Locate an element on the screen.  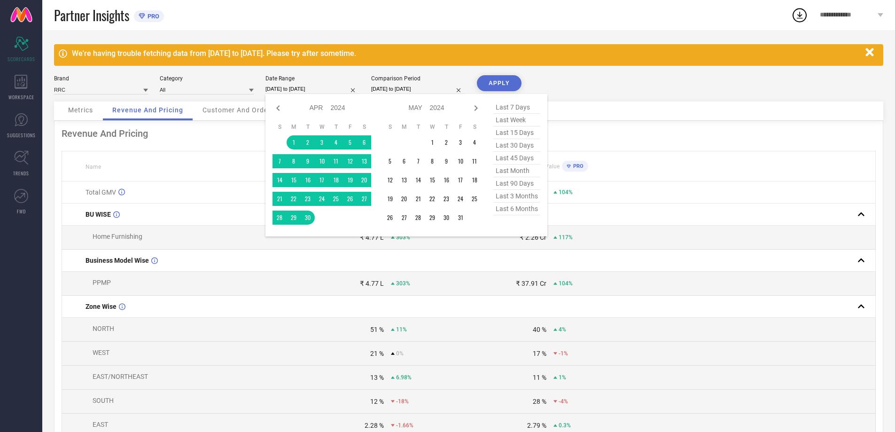
span: Home Furnishing is located at coordinates (117, 236).